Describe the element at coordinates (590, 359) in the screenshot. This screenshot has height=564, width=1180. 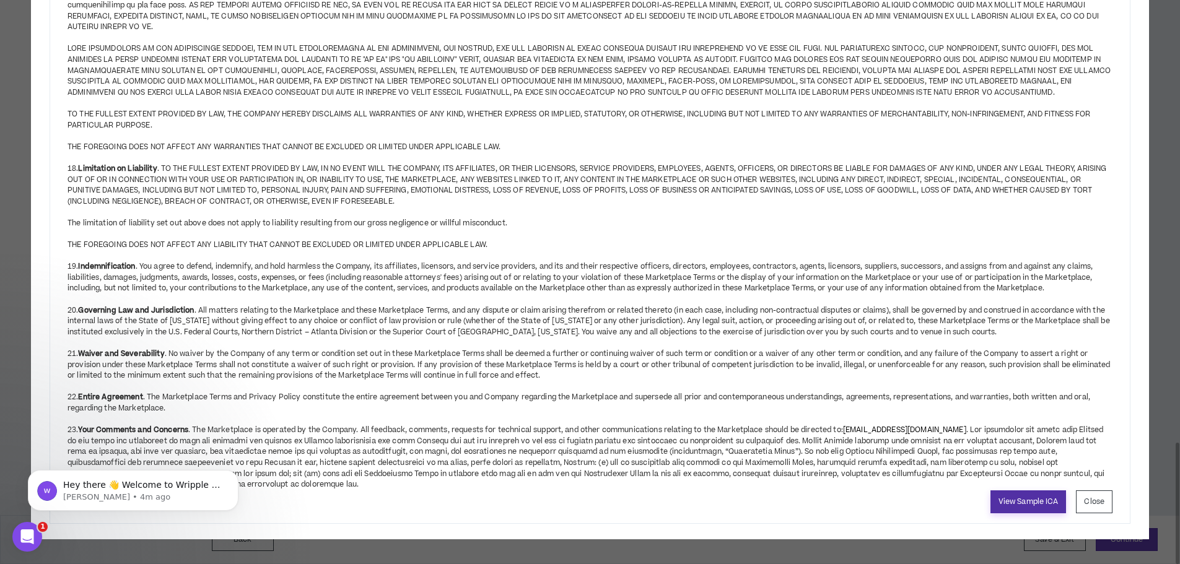
I see `div: 21. . No waiver by the Company of any term or condition set out in these Marketplace Terms shall ...` at that location.